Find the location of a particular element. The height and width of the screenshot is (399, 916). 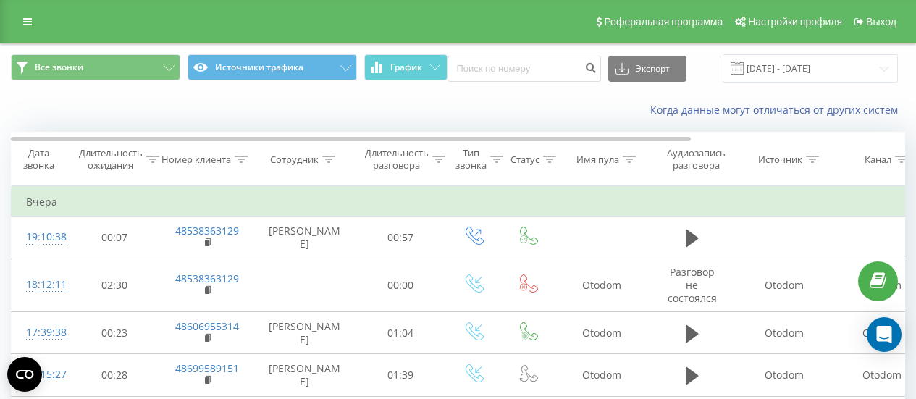

div: Номер клиента is located at coordinates (196, 159).